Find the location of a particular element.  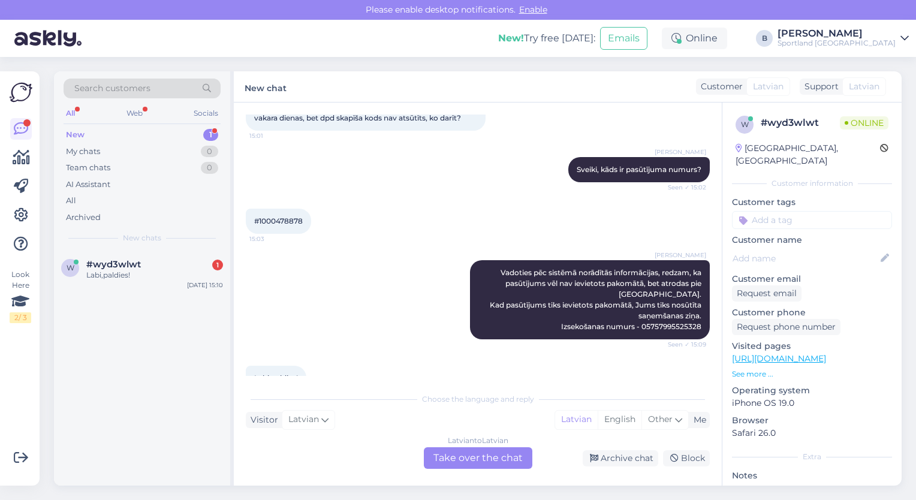

div: Block is located at coordinates (686, 458).